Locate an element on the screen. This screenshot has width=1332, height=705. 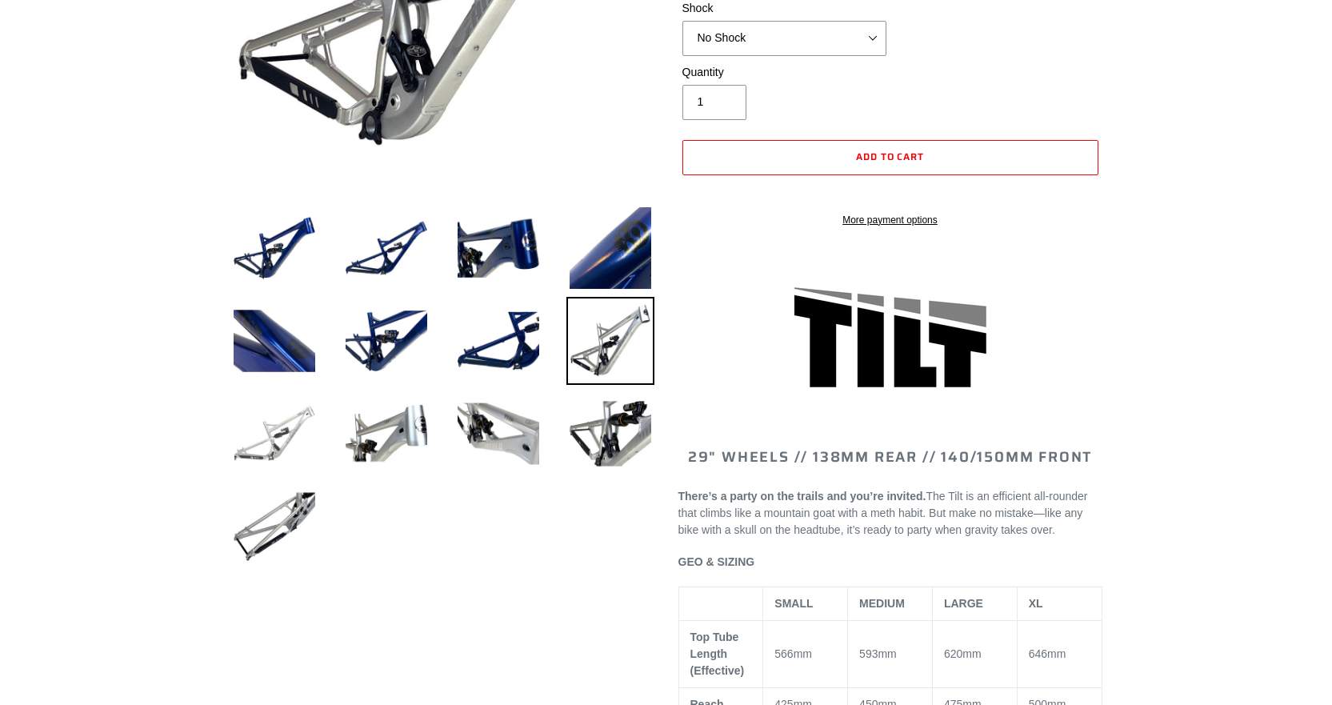
span: MEDIUM is located at coordinates (882, 603).